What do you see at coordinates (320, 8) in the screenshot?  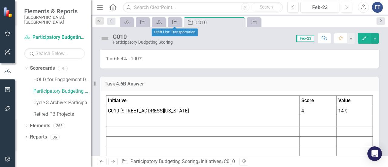 I see `div: Feb-23` at bounding box center [320, 8].